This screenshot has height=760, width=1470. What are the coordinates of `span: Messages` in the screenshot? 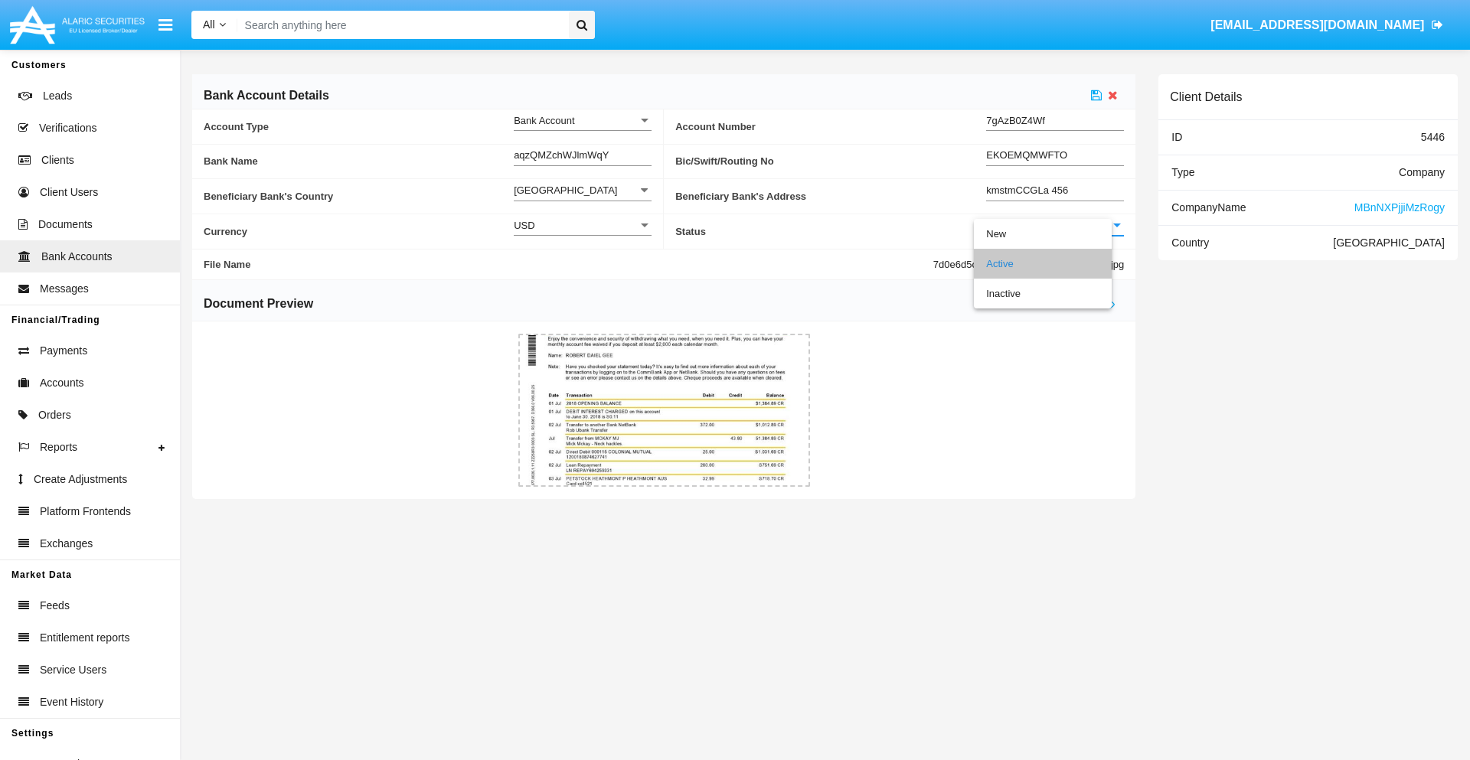 It's located at (64, 289).